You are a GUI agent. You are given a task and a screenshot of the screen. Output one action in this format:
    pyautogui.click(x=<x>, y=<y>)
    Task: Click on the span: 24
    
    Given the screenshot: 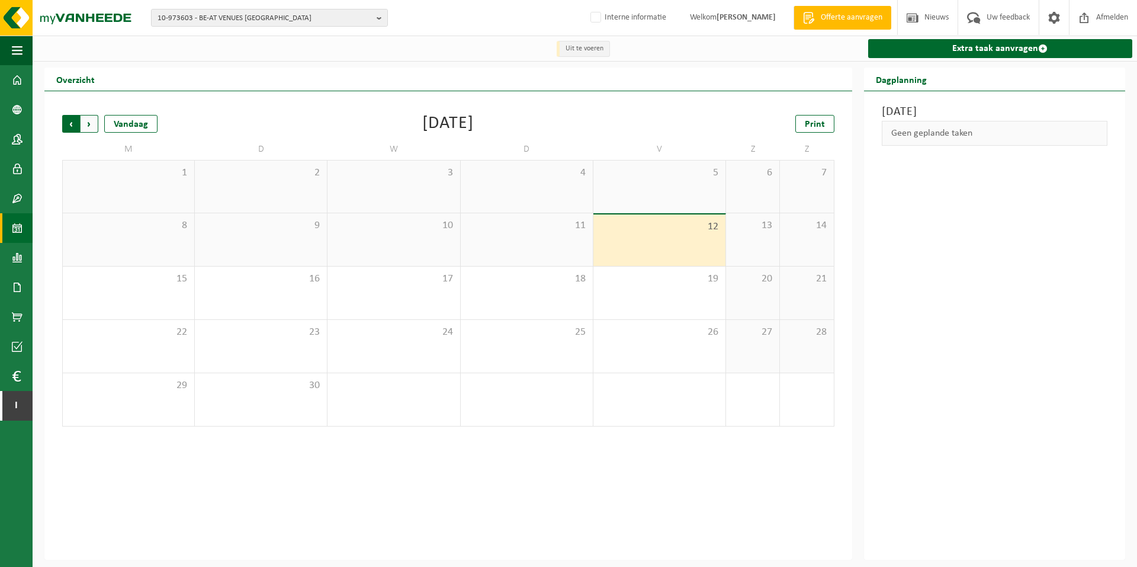 What is the action you would take?
    pyautogui.click(x=393, y=332)
    